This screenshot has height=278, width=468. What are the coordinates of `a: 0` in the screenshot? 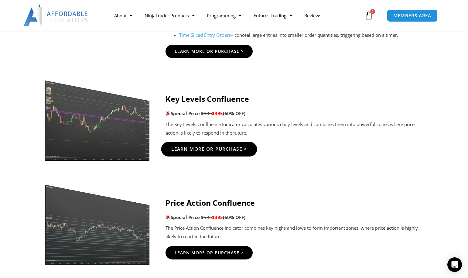 It's located at (369, 15).